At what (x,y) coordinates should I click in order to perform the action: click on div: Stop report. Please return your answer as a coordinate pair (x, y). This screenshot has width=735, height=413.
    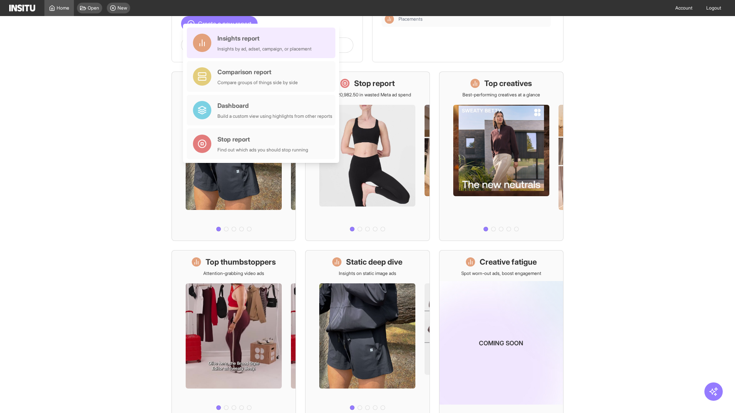
    Looking at the image, I should click on (263, 139).